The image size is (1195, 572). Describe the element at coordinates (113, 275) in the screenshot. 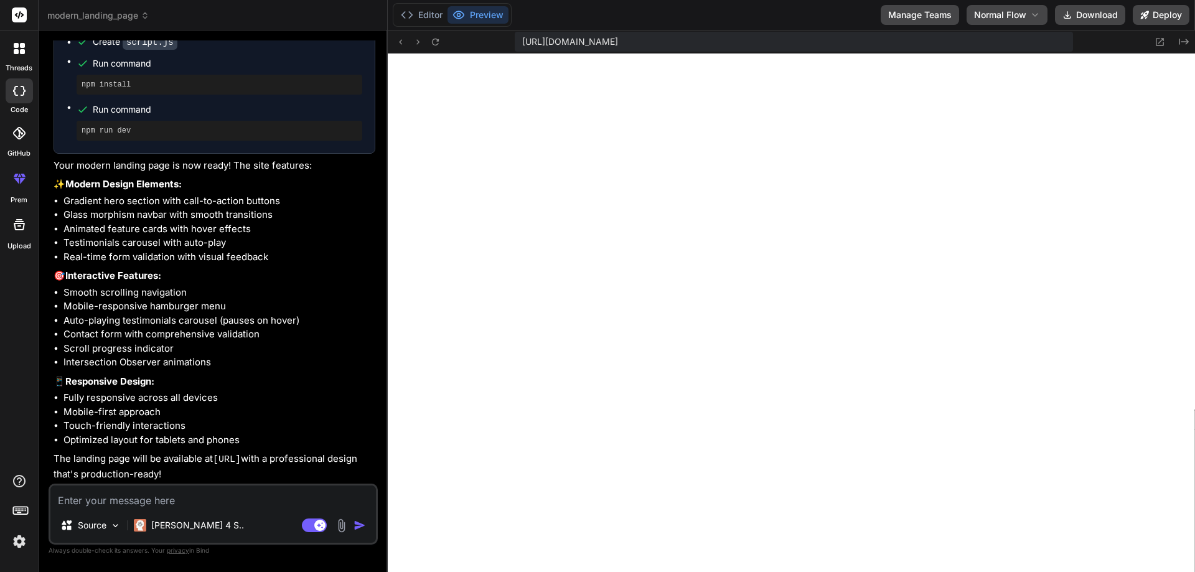

I see `strong: Interactive Features:` at that location.